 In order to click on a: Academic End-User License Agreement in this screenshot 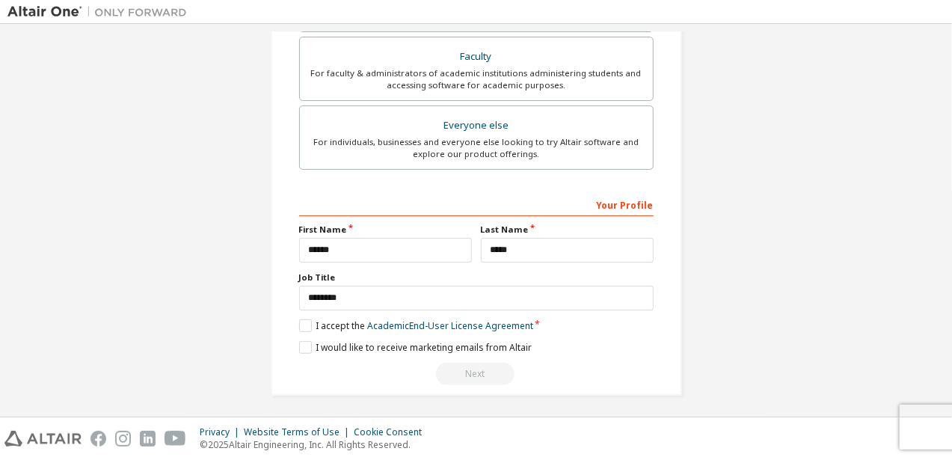, I will do `click(450, 325)`.